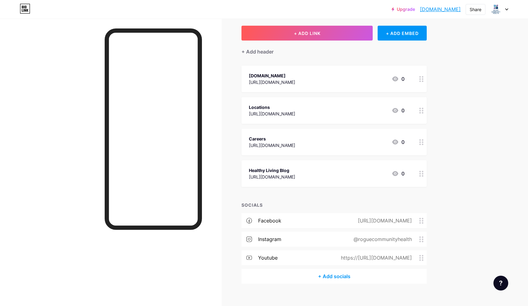 Image resolution: width=528 pixels, height=306 pixels. What do you see at coordinates (402, 33) in the screenshot?
I see `div: + ADD EMBED` at bounding box center [402, 33].